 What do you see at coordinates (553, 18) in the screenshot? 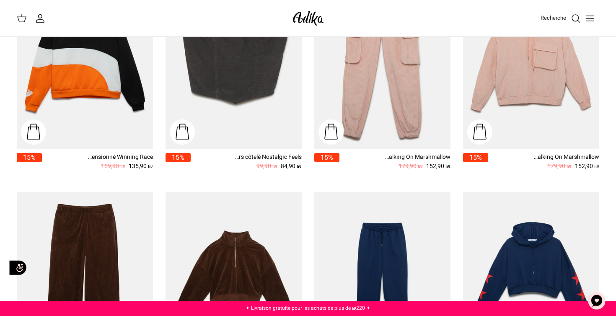
I see `font: Recherche` at bounding box center [553, 18].